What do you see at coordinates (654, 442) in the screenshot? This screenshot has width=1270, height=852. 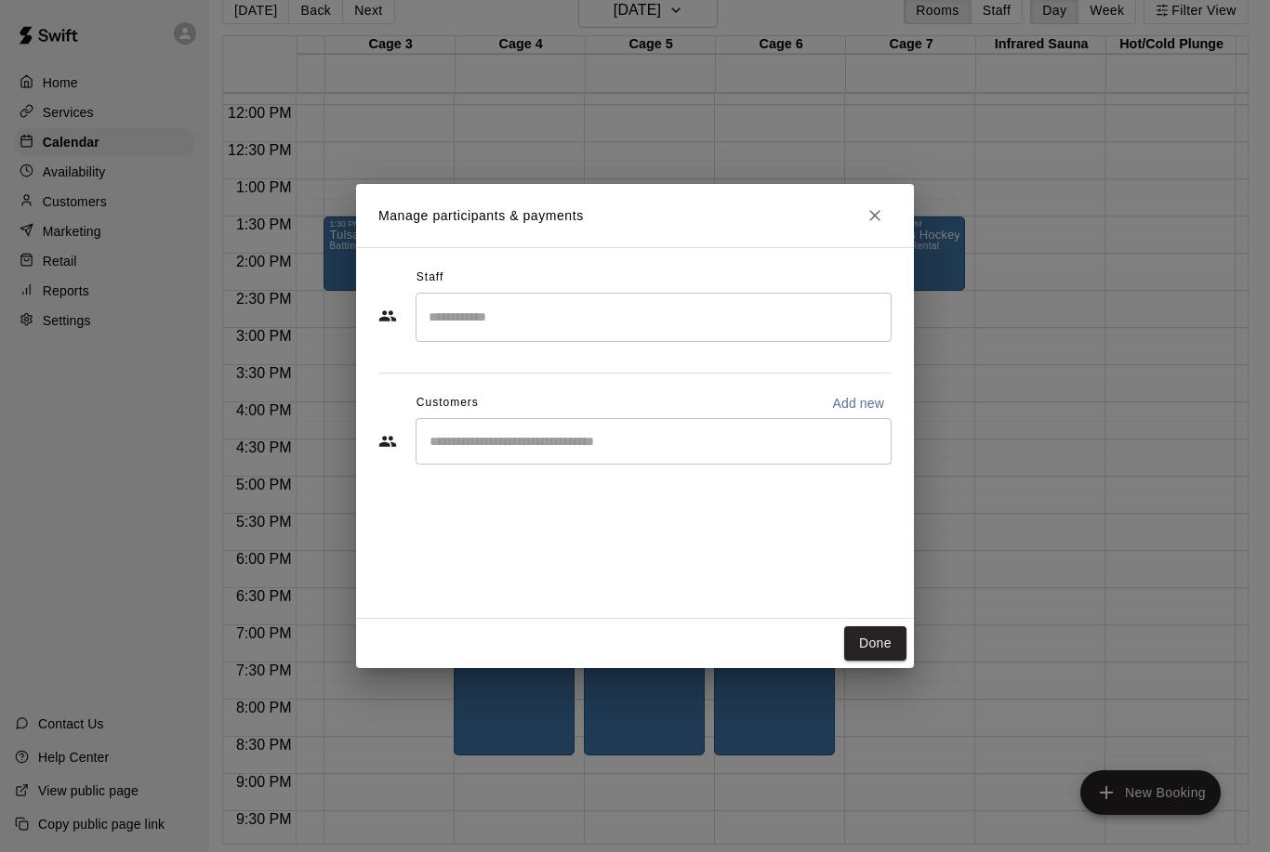 I see `div: Start typing to search customers...` at bounding box center [654, 442].